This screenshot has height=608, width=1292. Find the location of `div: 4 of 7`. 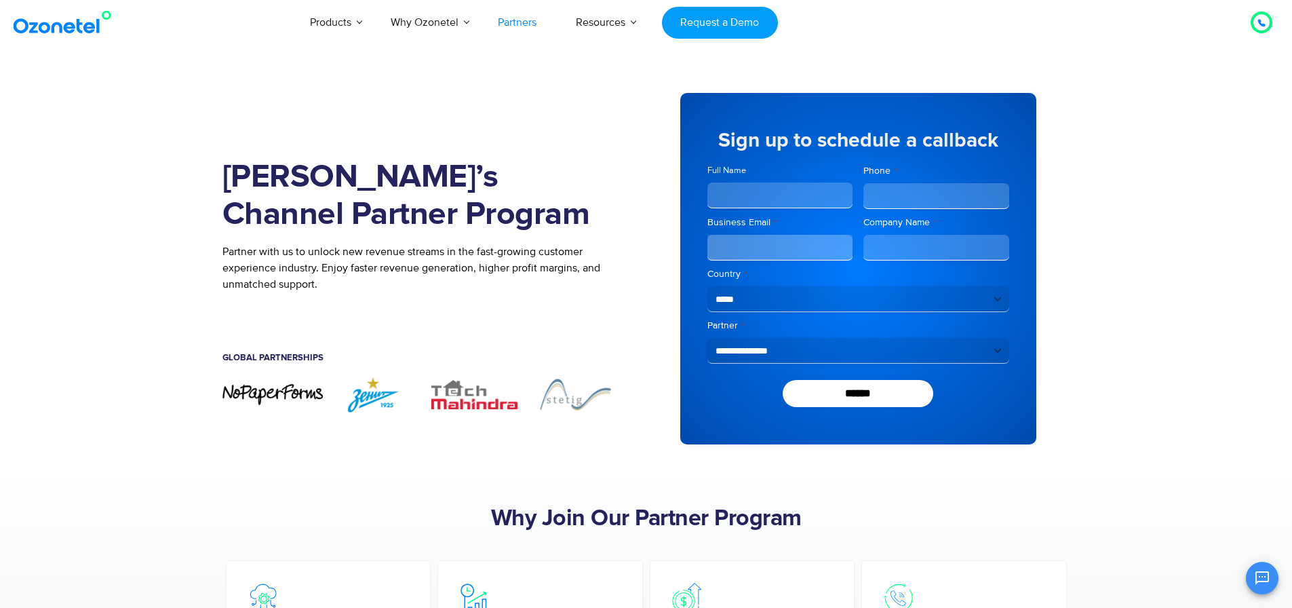

div: 4 of 7 is located at coordinates (575, 394).